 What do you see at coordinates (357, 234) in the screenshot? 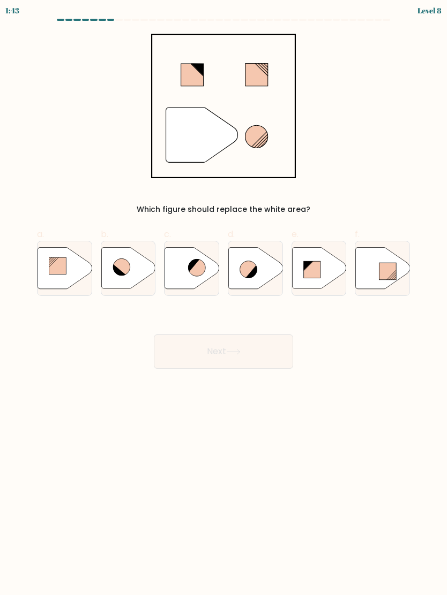
I see `span: f.` at bounding box center [357, 234].